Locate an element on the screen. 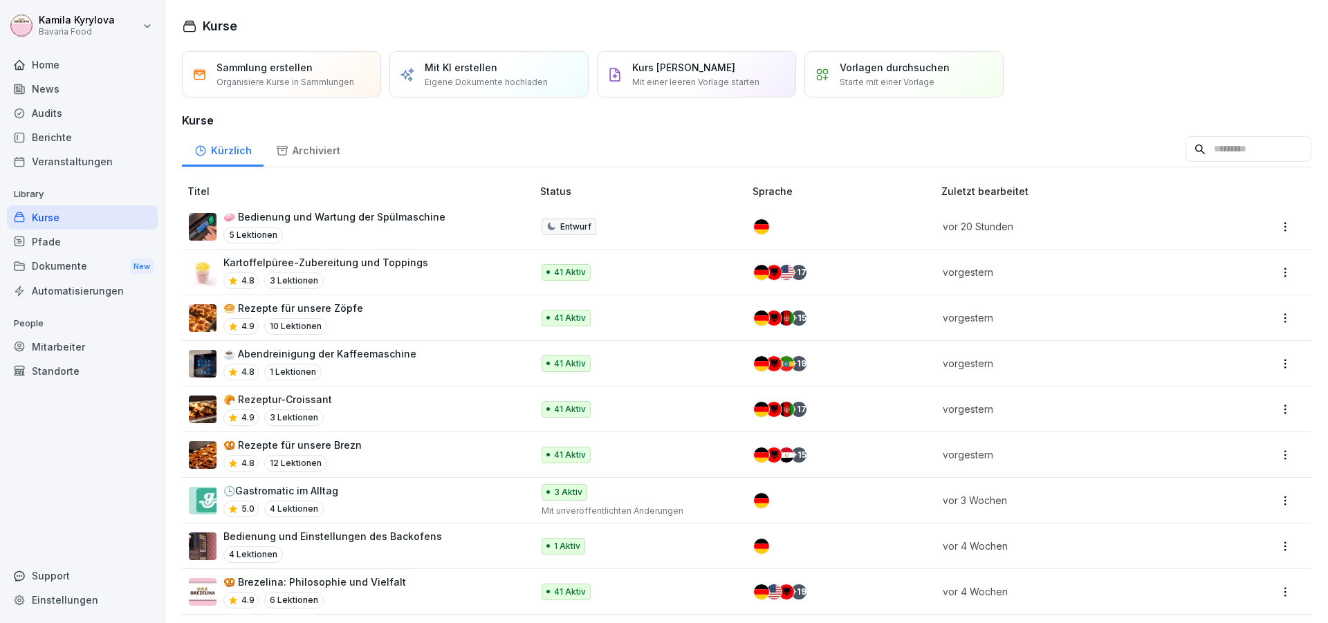 This screenshot has width=1328, height=623. p: vor 3 Wochen is located at coordinates (1071, 500).